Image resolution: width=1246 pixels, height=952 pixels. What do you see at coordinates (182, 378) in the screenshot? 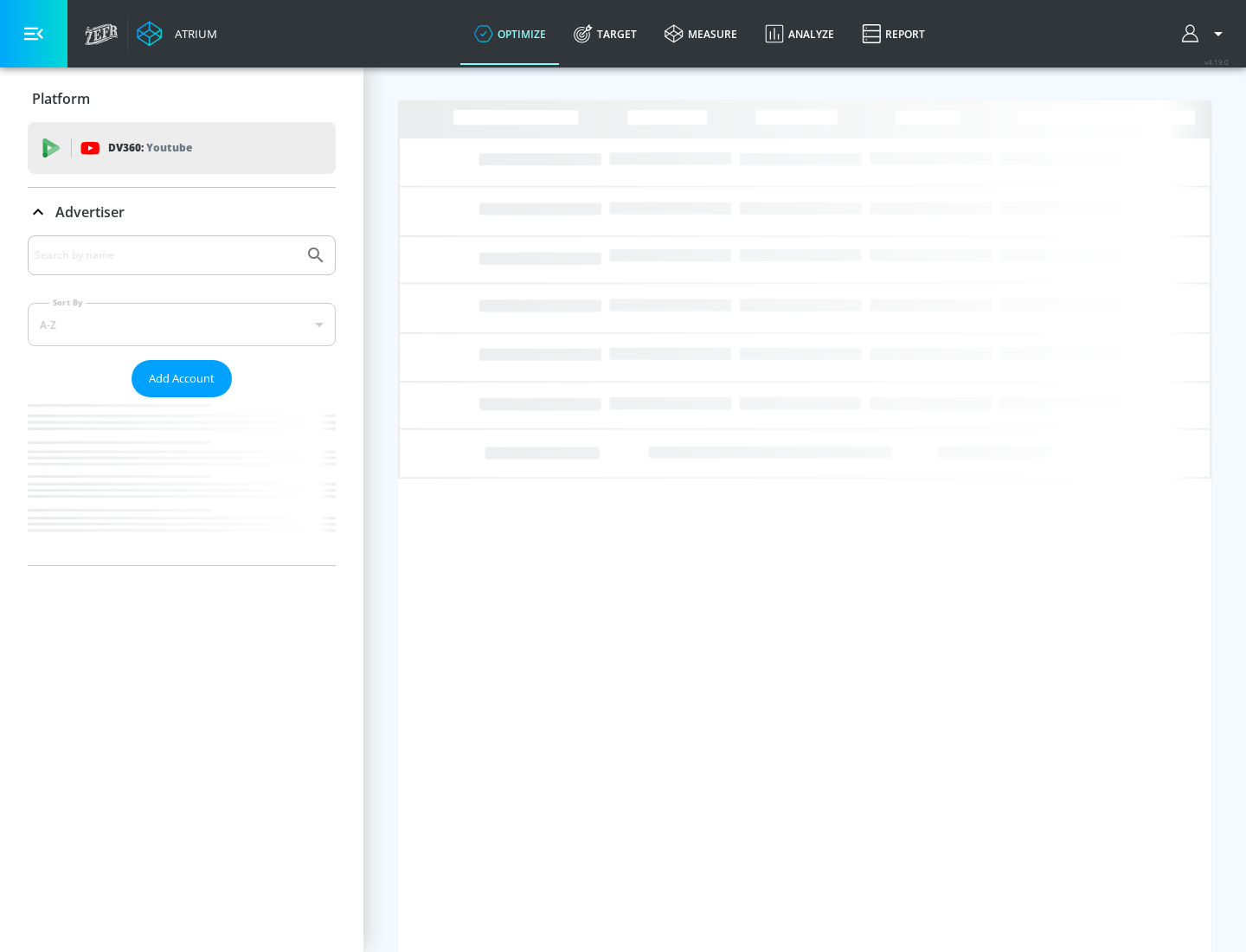
I see `button: Add Account` at bounding box center [182, 378].